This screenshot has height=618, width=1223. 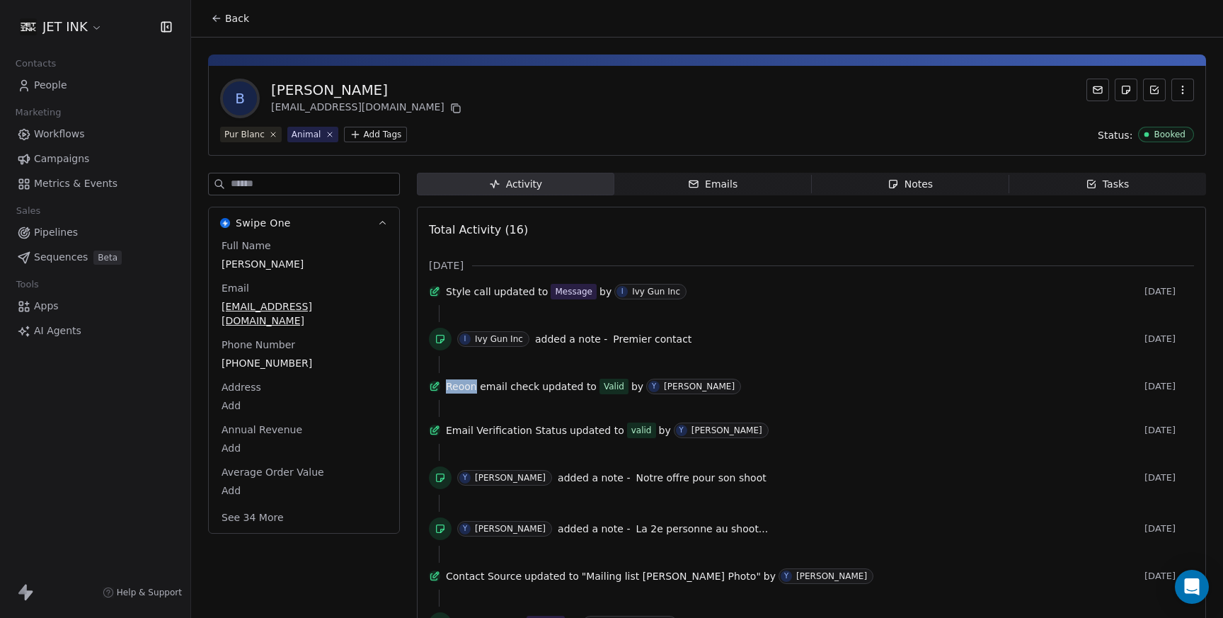 I want to click on button: JET INK, so click(x=61, y=27).